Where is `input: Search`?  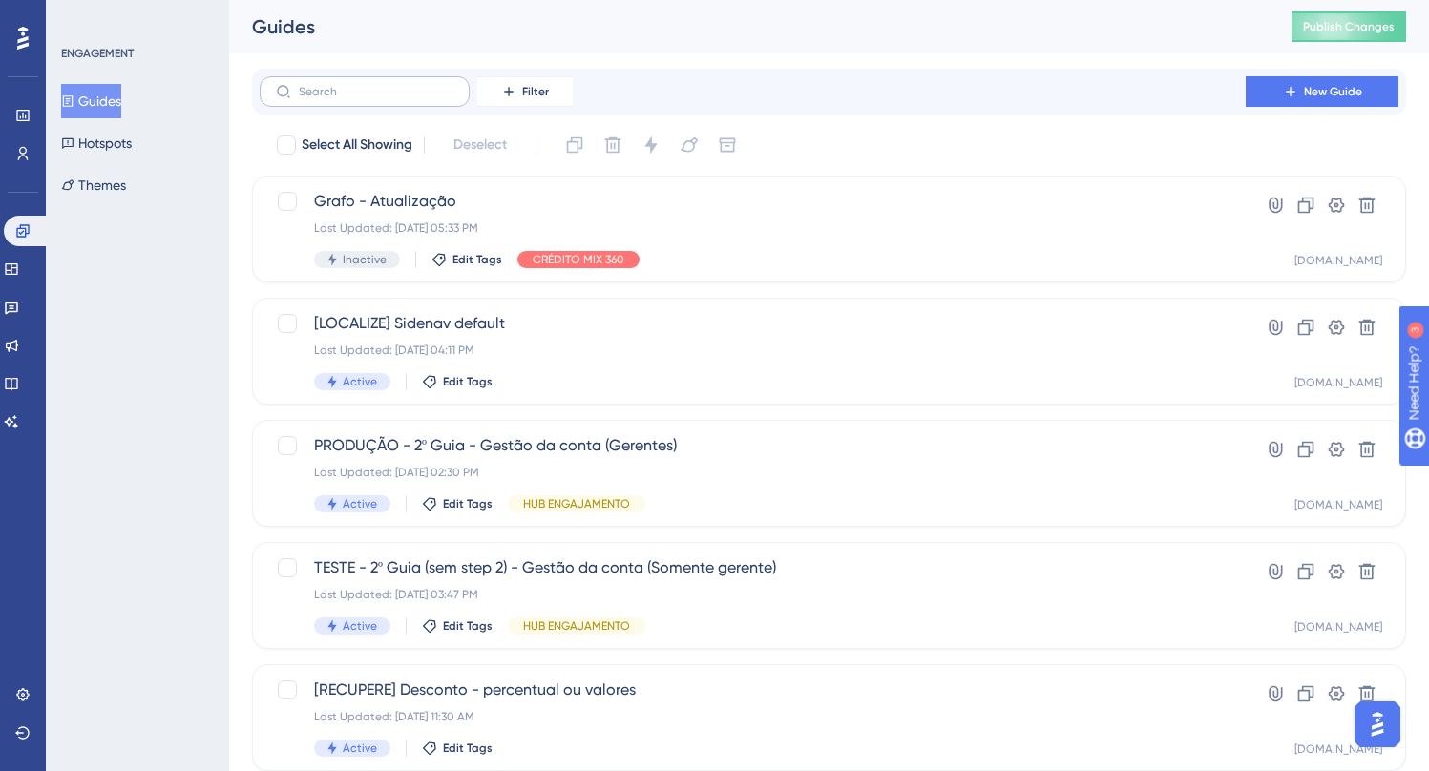
input: Search is located at coordinates (376, 92).